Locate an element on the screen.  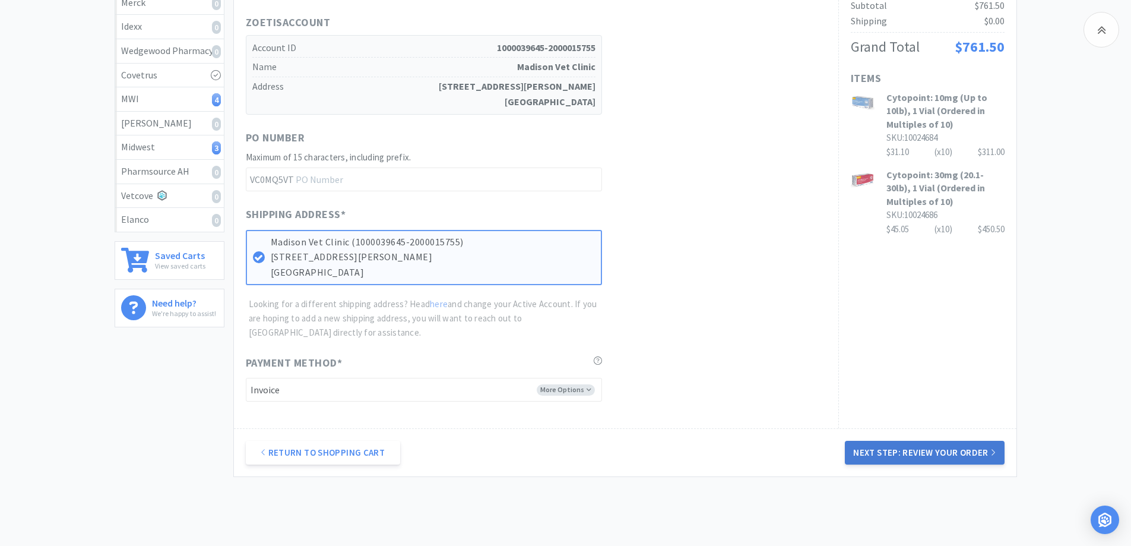
h5: Address is located at coordinates (424, 94).